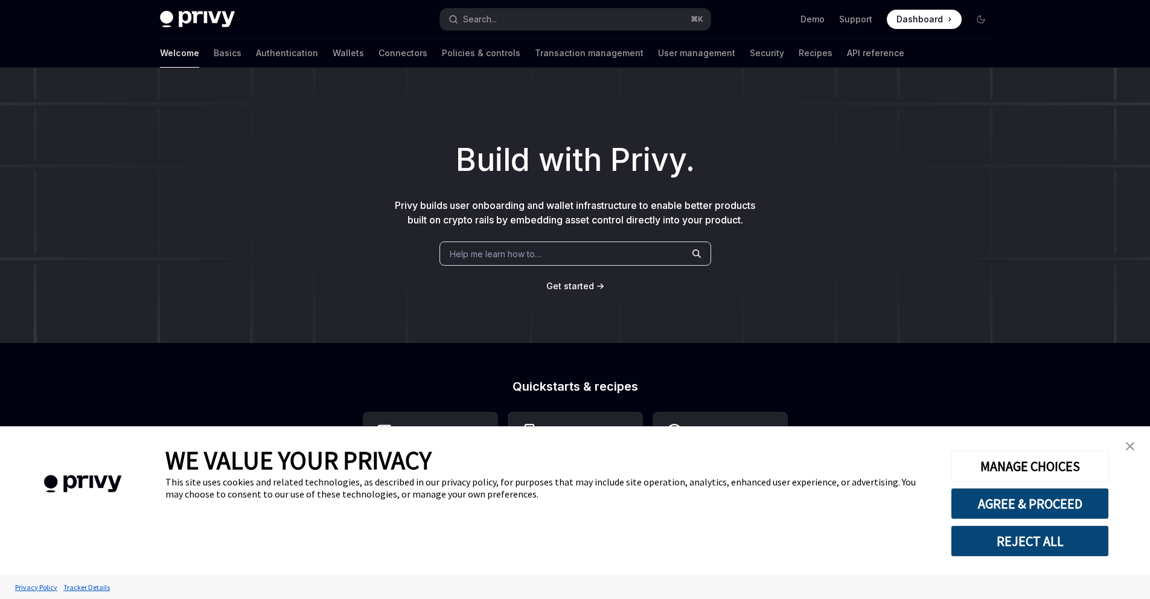  Describe the element at coordinates (696, 19) in the screenshot. I see `span: ⌘ K` at that location.